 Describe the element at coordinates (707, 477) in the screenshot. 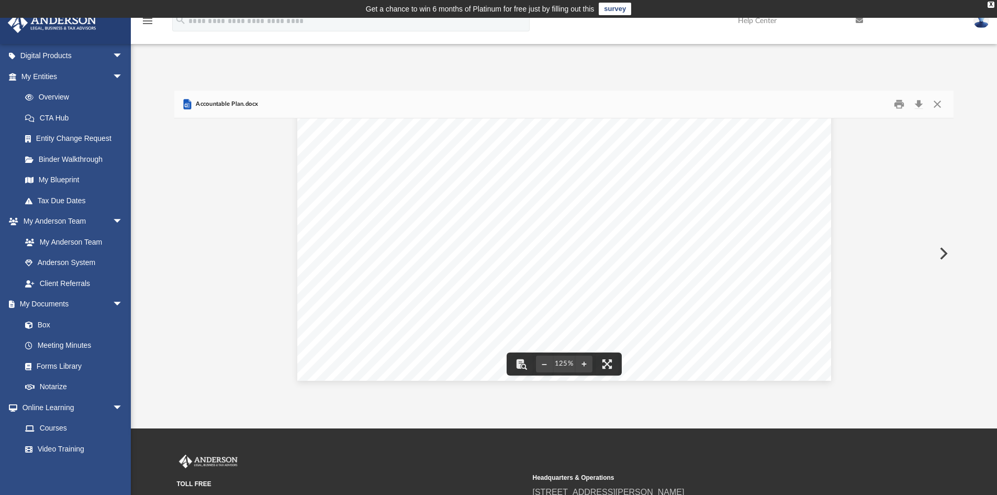

I see `small: Headquarters & Operations` at that location.